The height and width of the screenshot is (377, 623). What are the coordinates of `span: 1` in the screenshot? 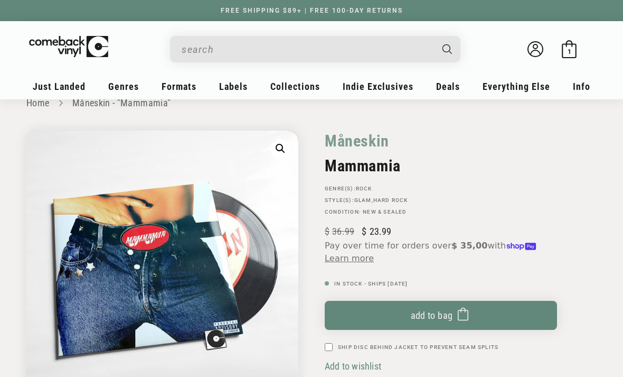 It's located at (570, 51).